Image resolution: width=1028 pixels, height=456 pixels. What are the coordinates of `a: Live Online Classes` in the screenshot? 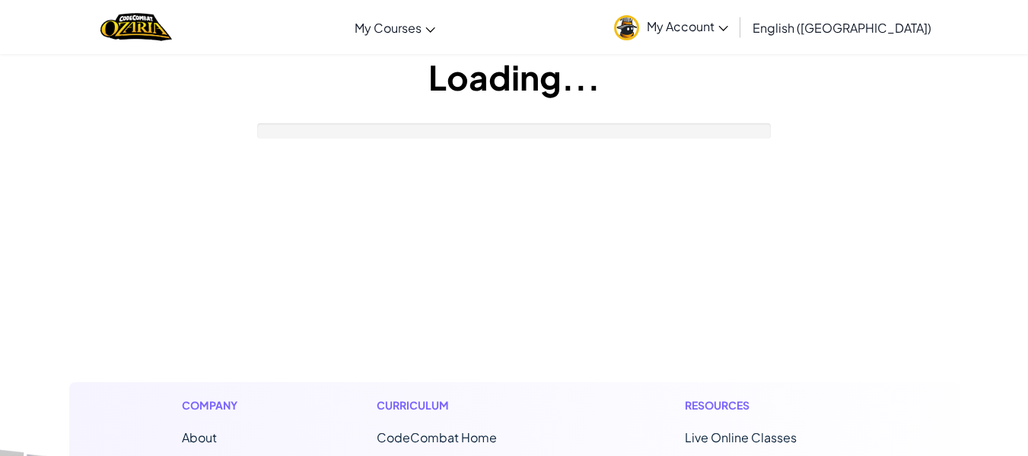 It's located at (741, 437).